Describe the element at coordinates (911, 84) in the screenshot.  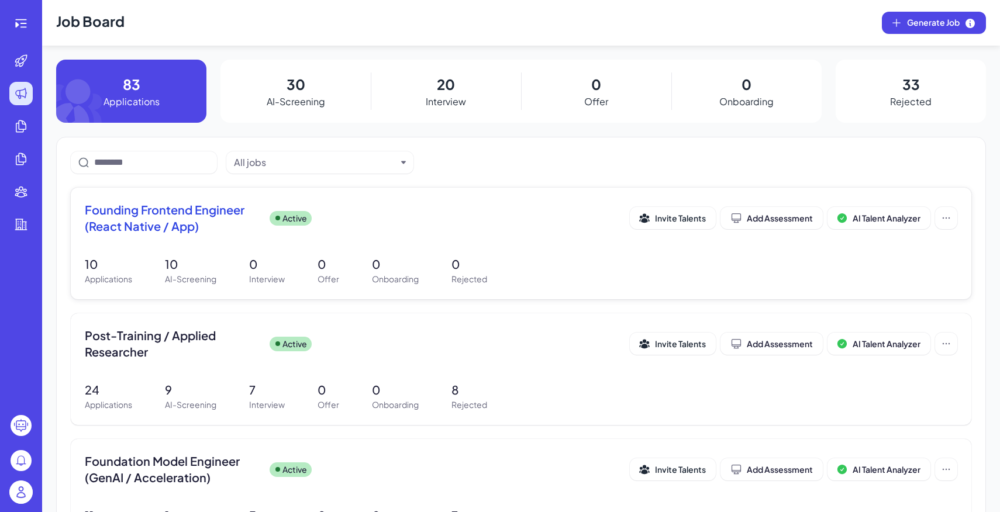
I see `p: 33` at that location.